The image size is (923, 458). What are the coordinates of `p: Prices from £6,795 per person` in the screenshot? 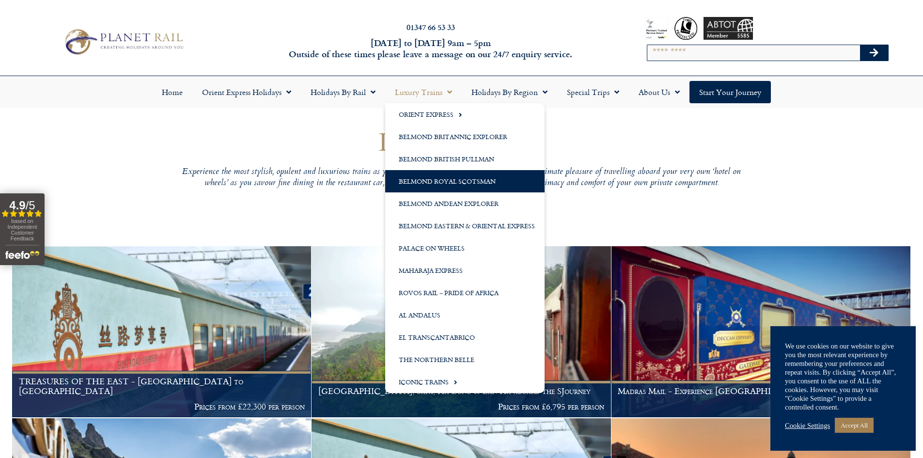 It's located at (461, 407).